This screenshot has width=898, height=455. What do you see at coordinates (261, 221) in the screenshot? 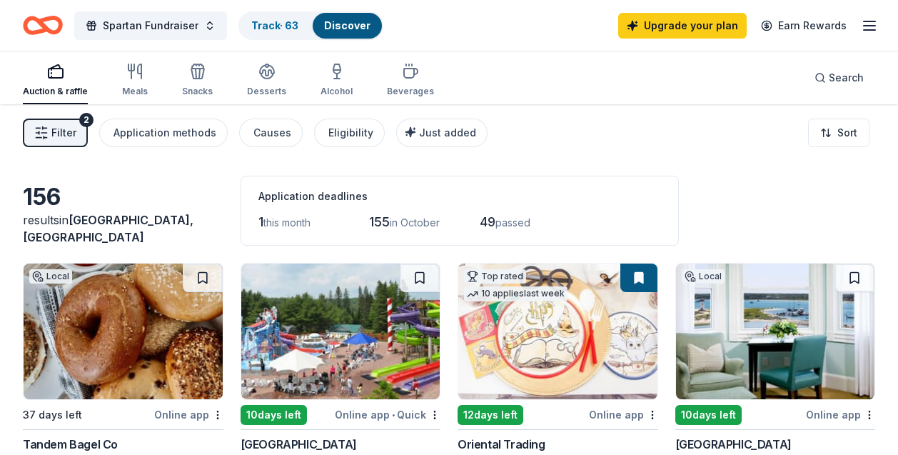
I see `span: 1` at bounding box center [261, 221].